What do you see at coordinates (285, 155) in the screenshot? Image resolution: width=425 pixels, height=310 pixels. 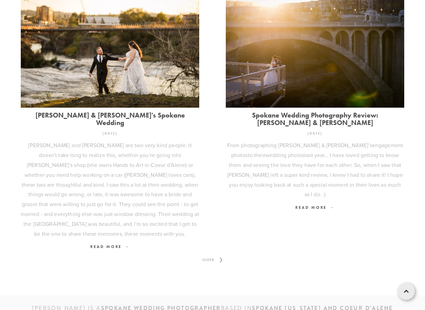 I see `a: wedding photos` at bounding box center [285, 155].